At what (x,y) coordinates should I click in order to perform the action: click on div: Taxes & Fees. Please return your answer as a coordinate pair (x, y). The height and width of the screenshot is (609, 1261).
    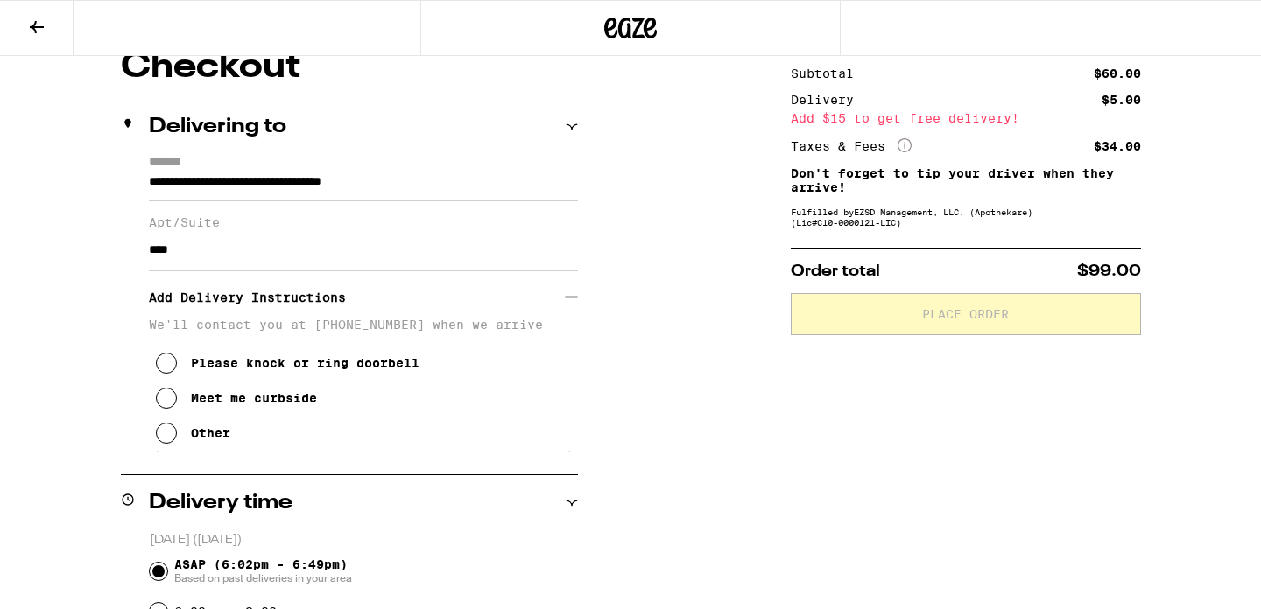
    Looking at the image, I should click on (851, 146).